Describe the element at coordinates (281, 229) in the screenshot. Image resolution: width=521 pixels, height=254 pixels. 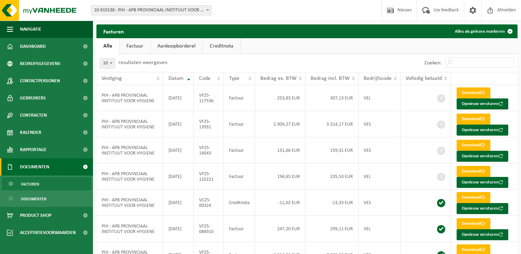
I see `td: 247,20 EUR` at that location.